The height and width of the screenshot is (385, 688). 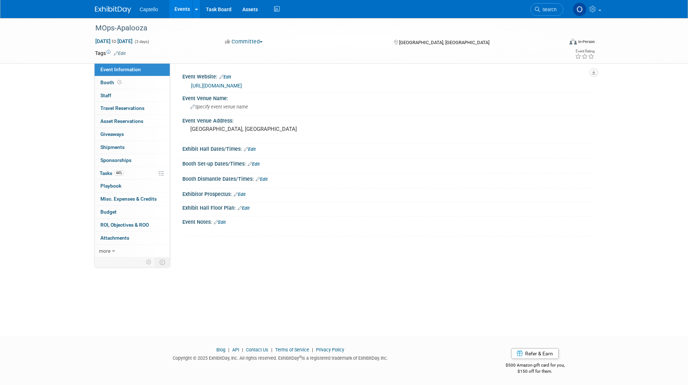 I want to click on div: Event Venue Address:, so click(x=388, y=120).